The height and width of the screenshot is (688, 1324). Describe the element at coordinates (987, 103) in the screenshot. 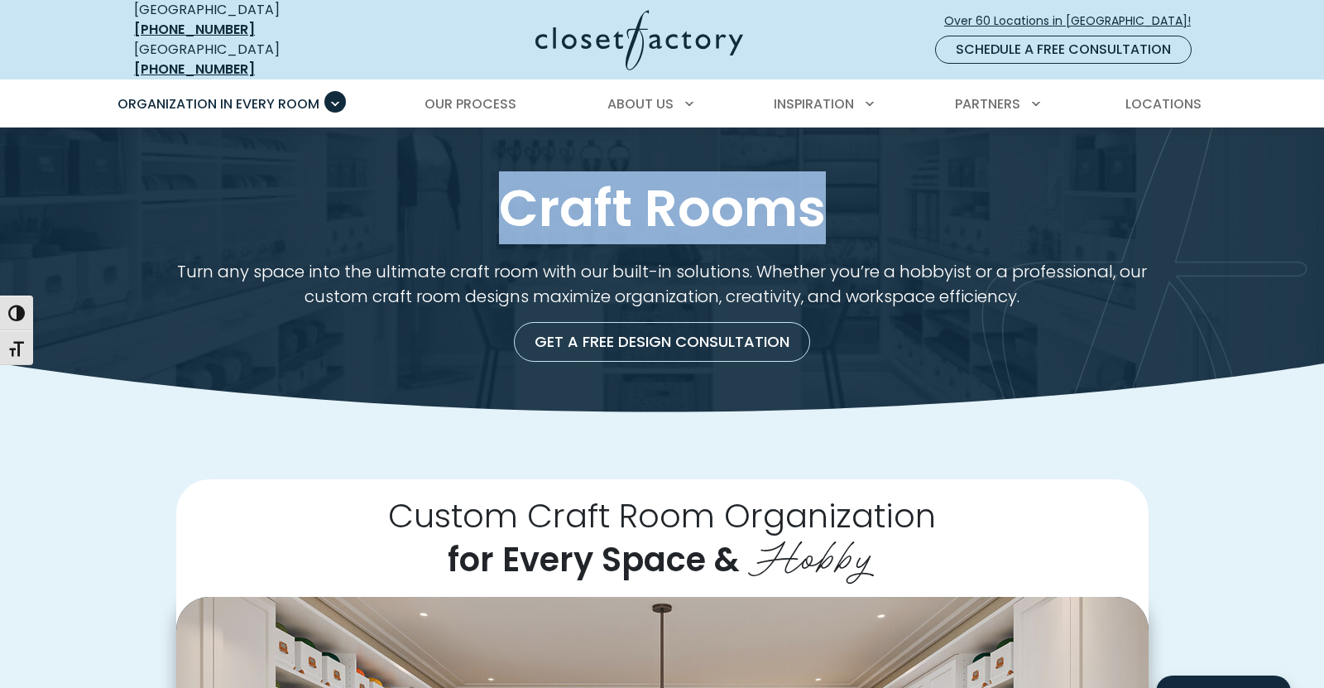

I see `span: Partners` at that location.